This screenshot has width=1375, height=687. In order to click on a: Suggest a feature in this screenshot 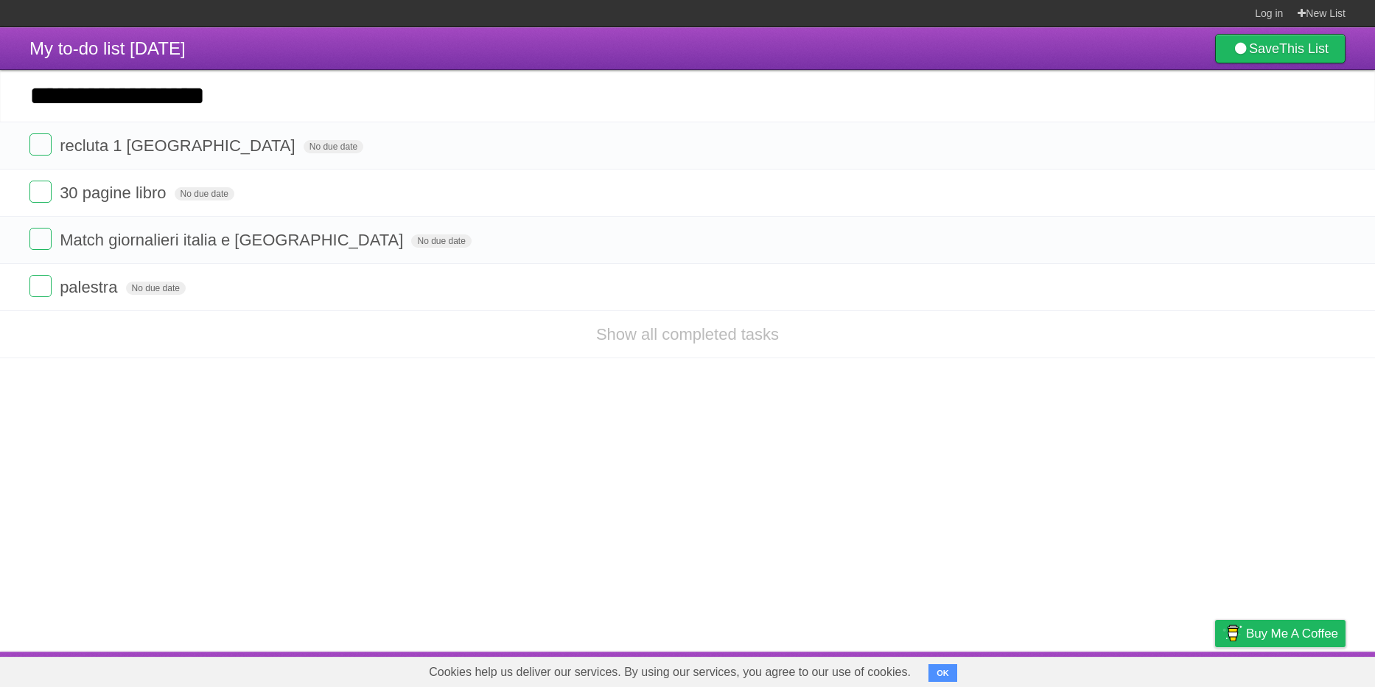, I will do `click(1299, 669)`.